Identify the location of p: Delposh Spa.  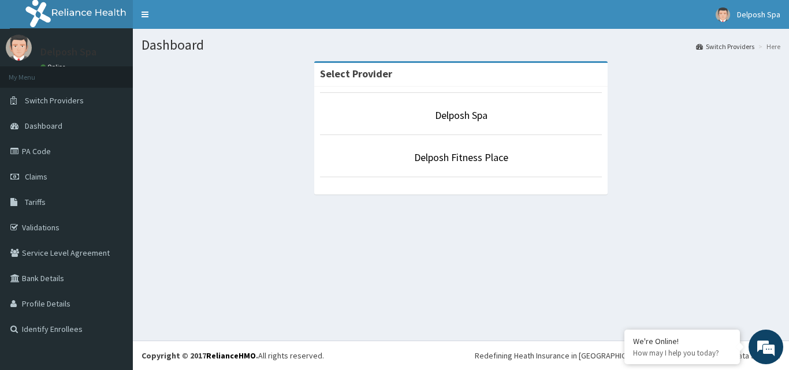
(68, 52).